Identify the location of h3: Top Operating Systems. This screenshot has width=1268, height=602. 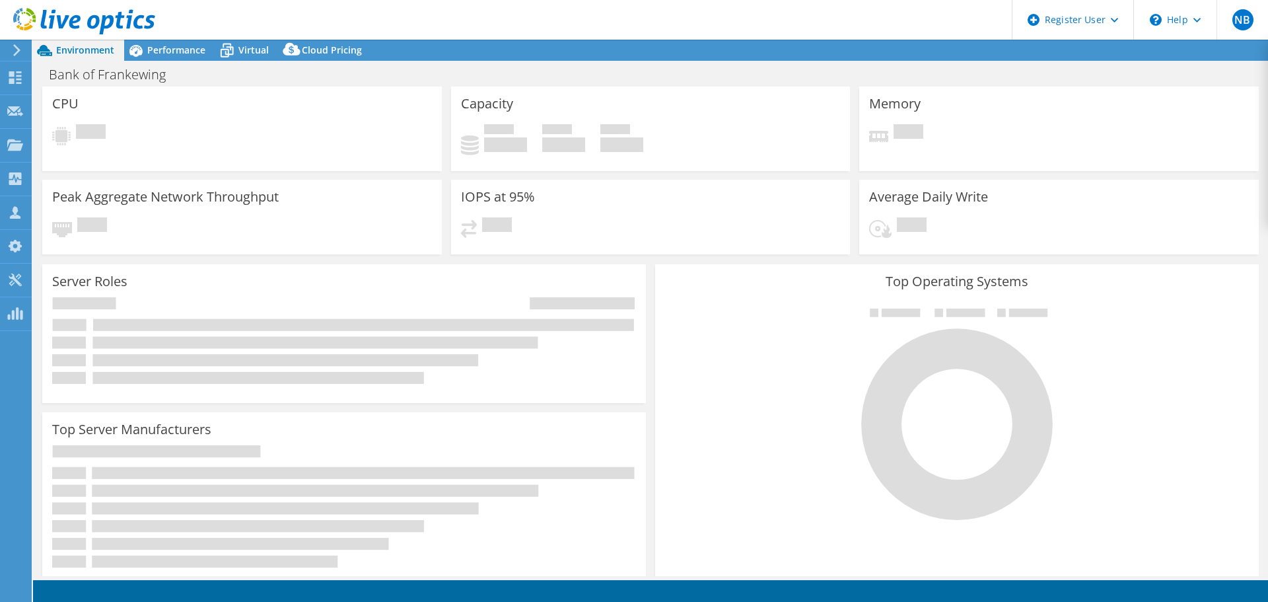
(957, 281).